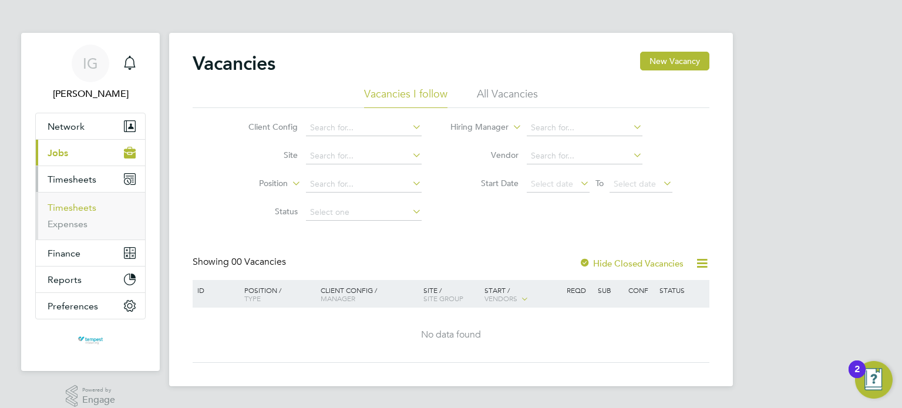 The height and width of the screenshot is (408, 902). What do you see at coordinates (474, 127) in the screenshot?
I see `label: Hiring Manager` at bounding box center [474, 127].